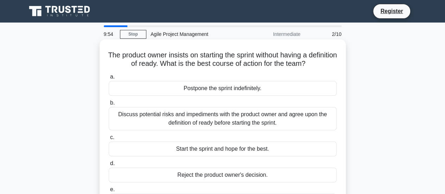 The height and width of the screenshot is (194, 445). Describe the element at coordinates (112, 137) in the screenshot. I see `span: c.` at that location.